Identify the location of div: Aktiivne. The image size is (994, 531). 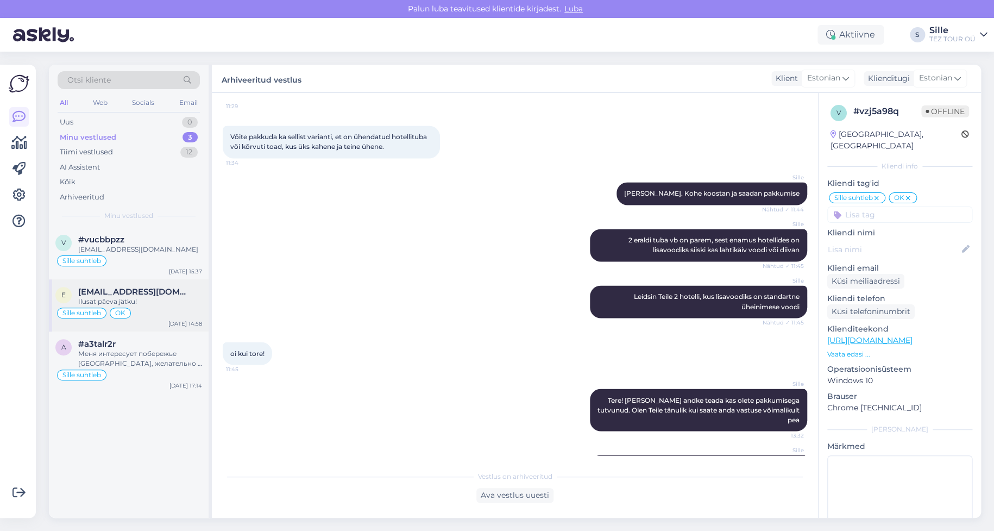
(851, 35).